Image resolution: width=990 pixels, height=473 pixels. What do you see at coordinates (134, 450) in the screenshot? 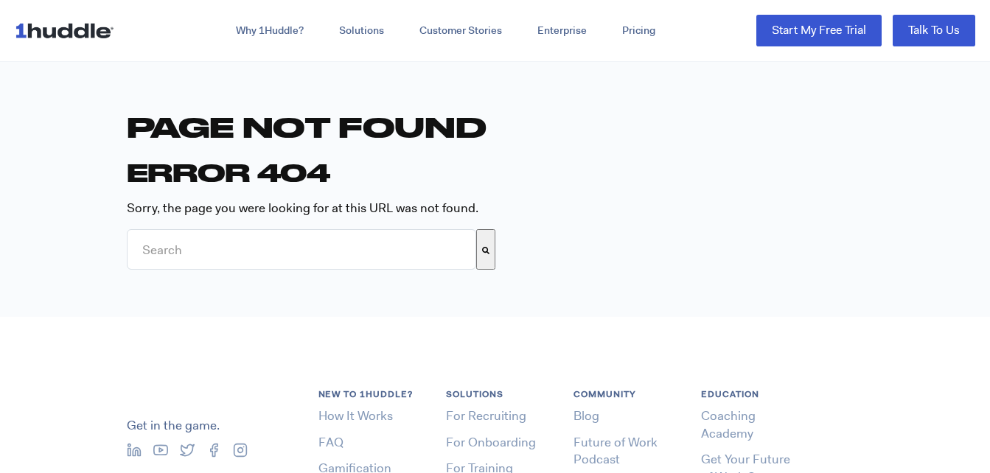
I see `img: linkedin` at bounding box center [134, 450].